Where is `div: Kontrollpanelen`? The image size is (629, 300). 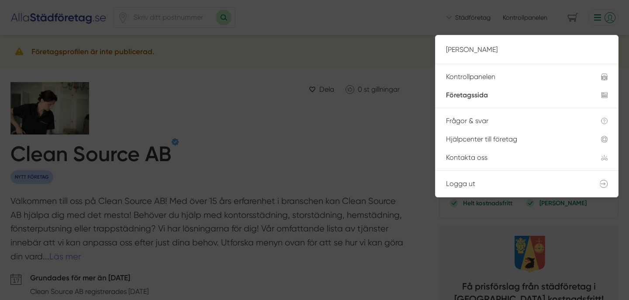
div: Kontrollpanelen is located at coordinates (513, 77).